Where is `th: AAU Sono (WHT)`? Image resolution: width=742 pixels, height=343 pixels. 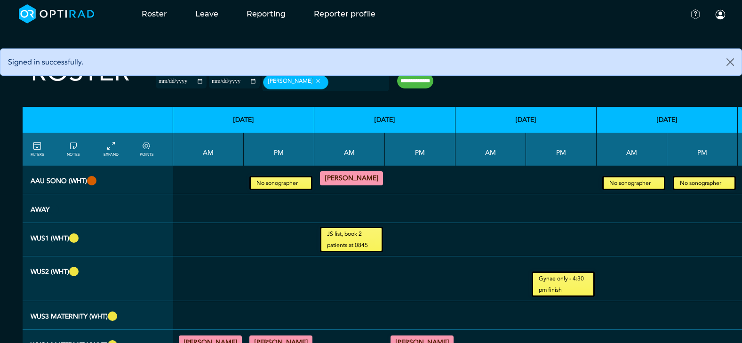 th: AAU Sono (WHT) is located at coordinates (98, 180).